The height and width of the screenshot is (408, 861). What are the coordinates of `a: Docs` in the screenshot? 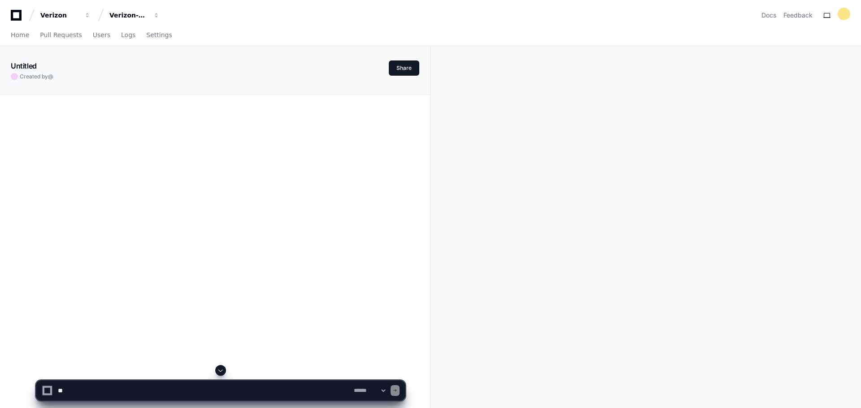 It's located at (768, 15).